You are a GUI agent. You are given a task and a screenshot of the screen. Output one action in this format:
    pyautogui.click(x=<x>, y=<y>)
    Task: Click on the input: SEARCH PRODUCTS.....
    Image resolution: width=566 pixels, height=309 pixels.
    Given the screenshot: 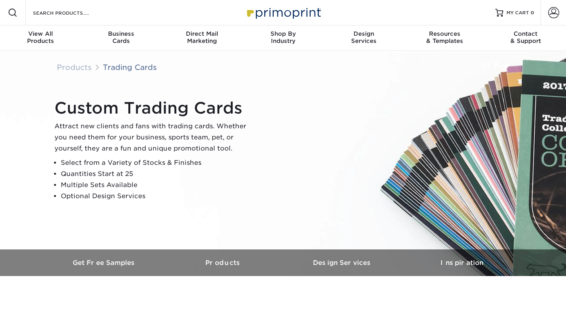 What is the action you would take?
    pyautogui.click(x=71, y=13)
    